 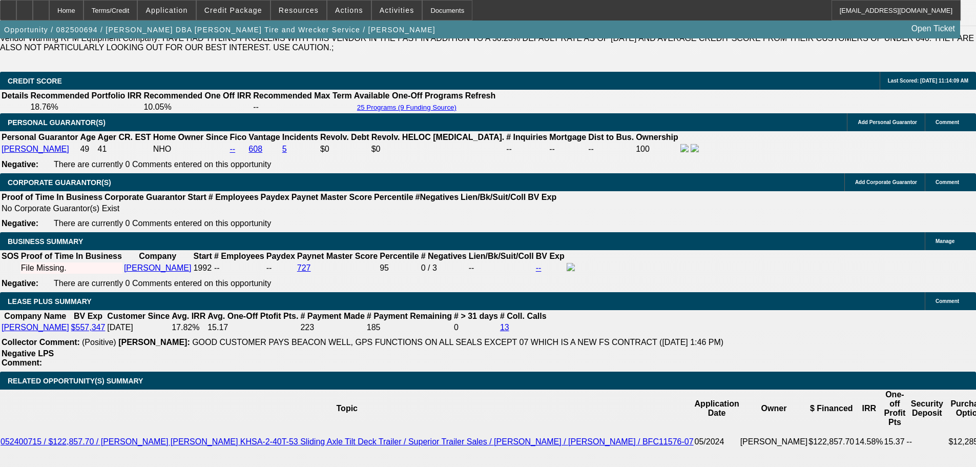 What do you see at coordinates (397, 10) in the screenshot?
I see `button: Activities` at bounding box center [397, 10].